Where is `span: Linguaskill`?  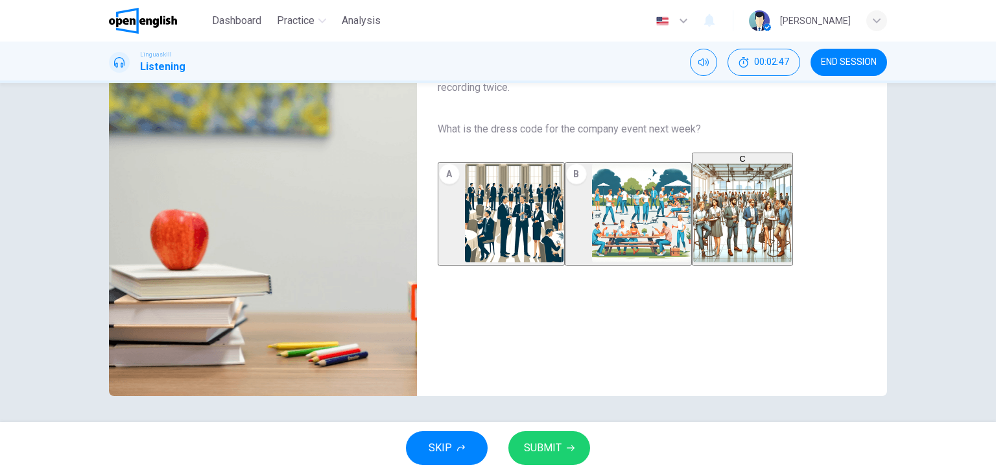 span: Linguaskill is located at coordinates (156, 54).